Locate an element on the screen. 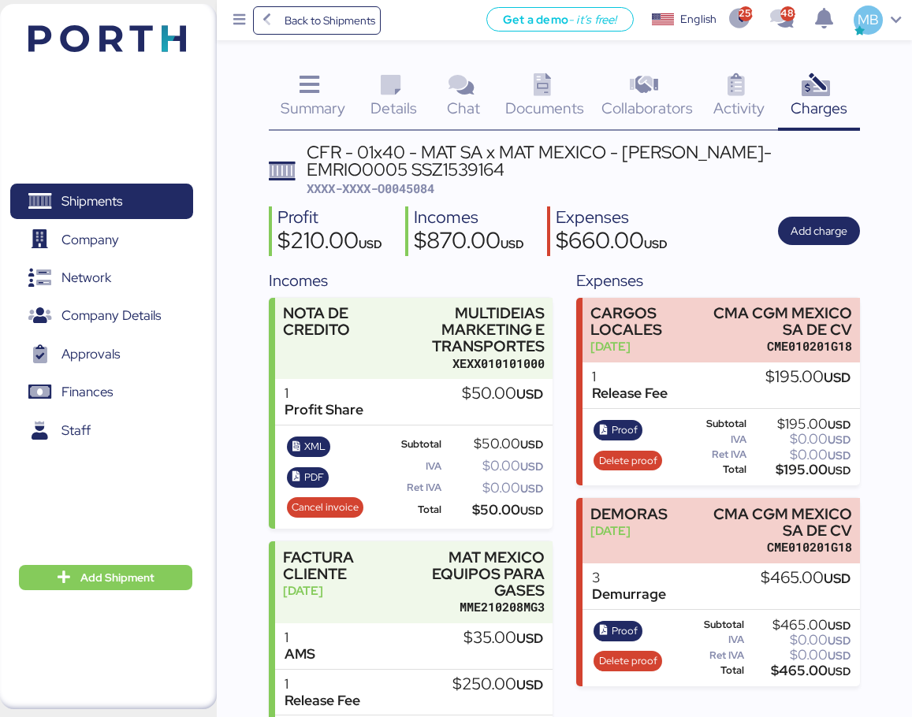  span: Add charge is located at coordinates (819, 231).